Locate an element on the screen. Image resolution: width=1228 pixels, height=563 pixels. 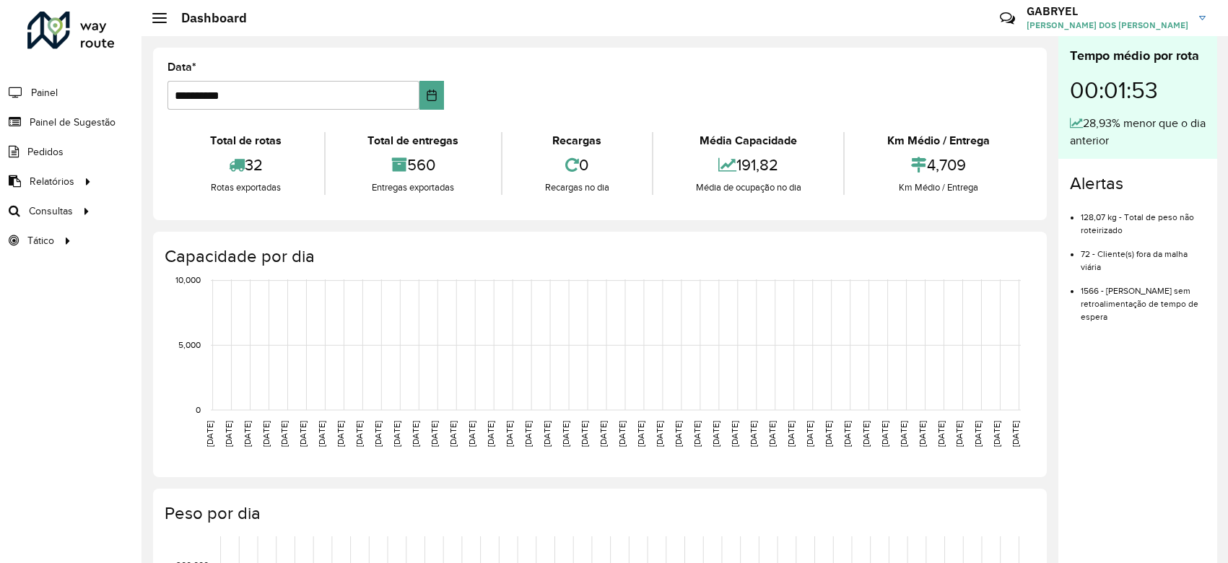
h4: Peso por dia is located at coordinates (599, 513).